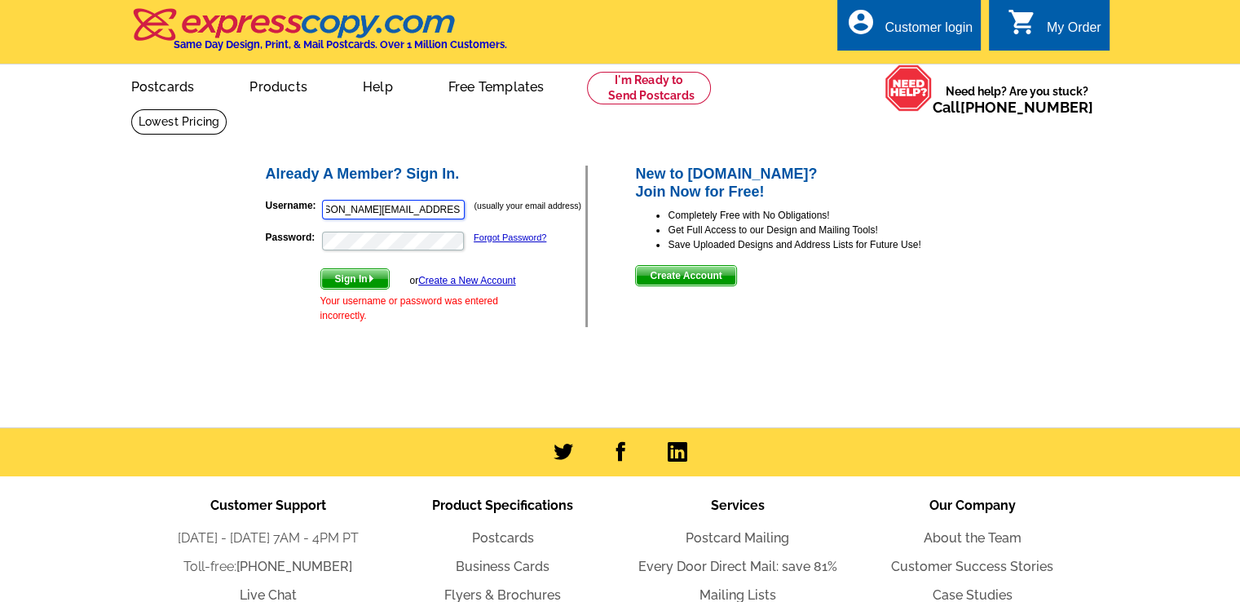  What do you see at coordinates (293, 237) in the screenshot?
I see `label: Password:` at bounding box center [293, 237].